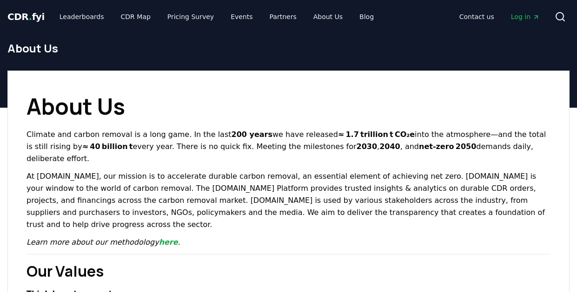 The height and width of the screenshot is (292, 577). What do you see at coordinates (241, 17) in the screenshot?
I see `a: Events` at bounding box center [241, 17].